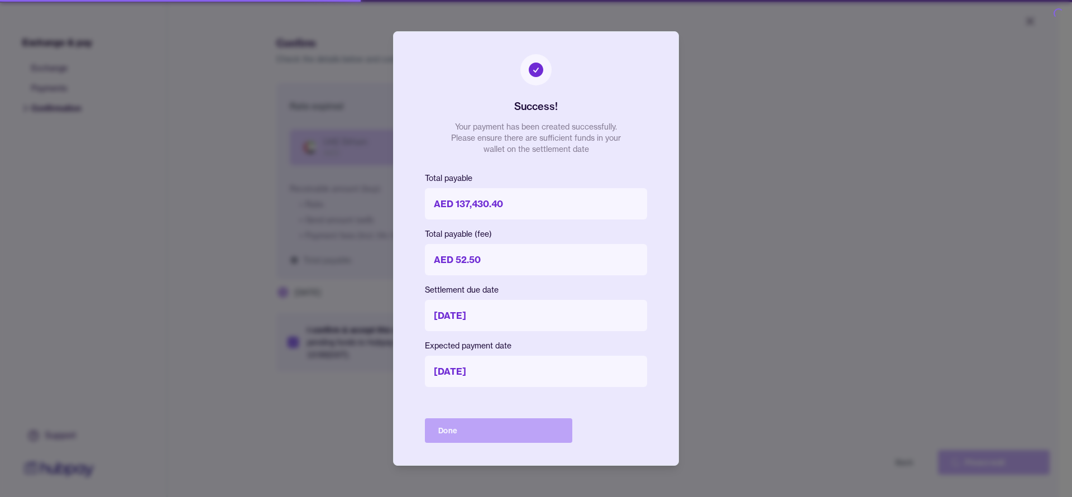 The width and height of the screenshot is (1072, 497). Describe the element at coordinates (536, 290) in the screenshot. I see `p: Settlement due date` at that location.